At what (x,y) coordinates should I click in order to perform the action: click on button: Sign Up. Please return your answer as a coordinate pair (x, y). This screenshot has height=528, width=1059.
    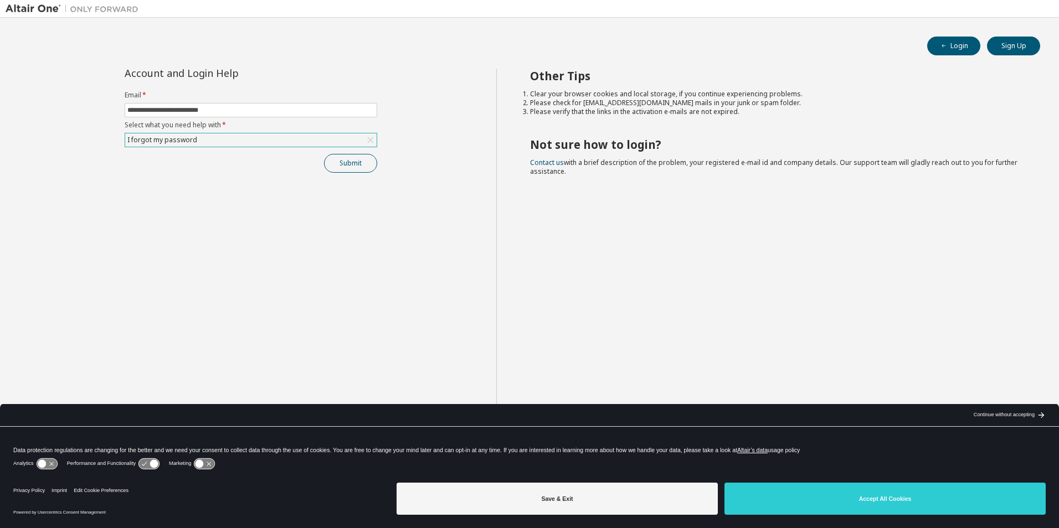
    Looking at the image, I should click on (1014, 46).